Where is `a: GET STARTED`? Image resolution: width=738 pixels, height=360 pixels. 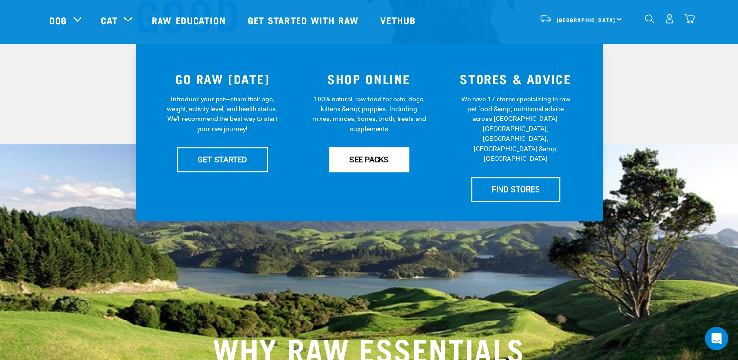 a: GET STARTED is located at coordinates (222, 160).